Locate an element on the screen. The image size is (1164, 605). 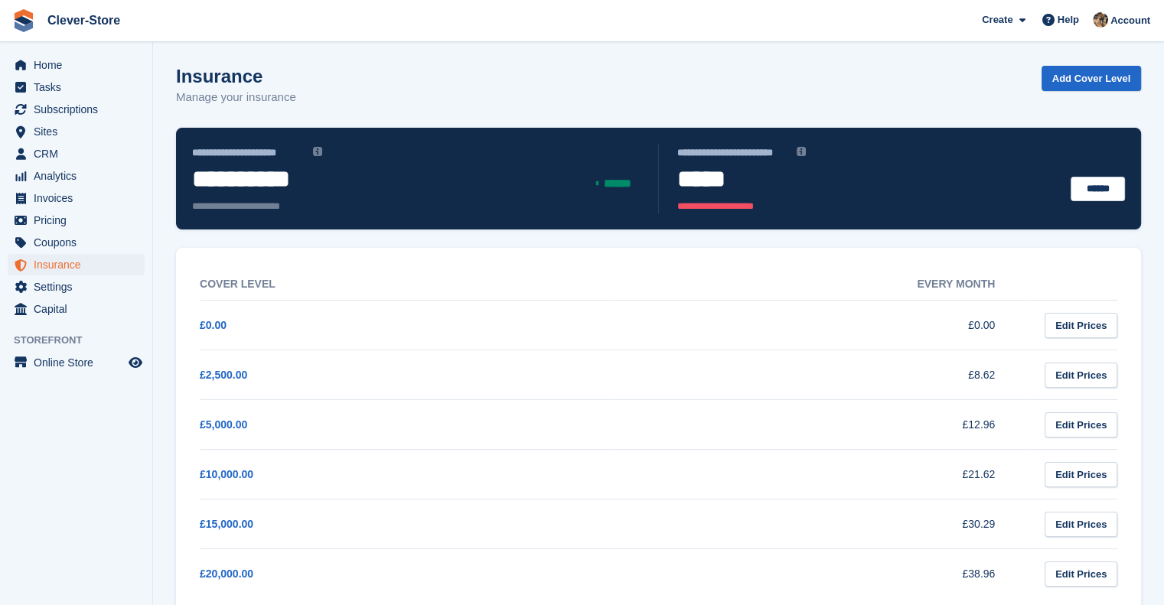
th: Cover Level is located at coordinates (406, 285).